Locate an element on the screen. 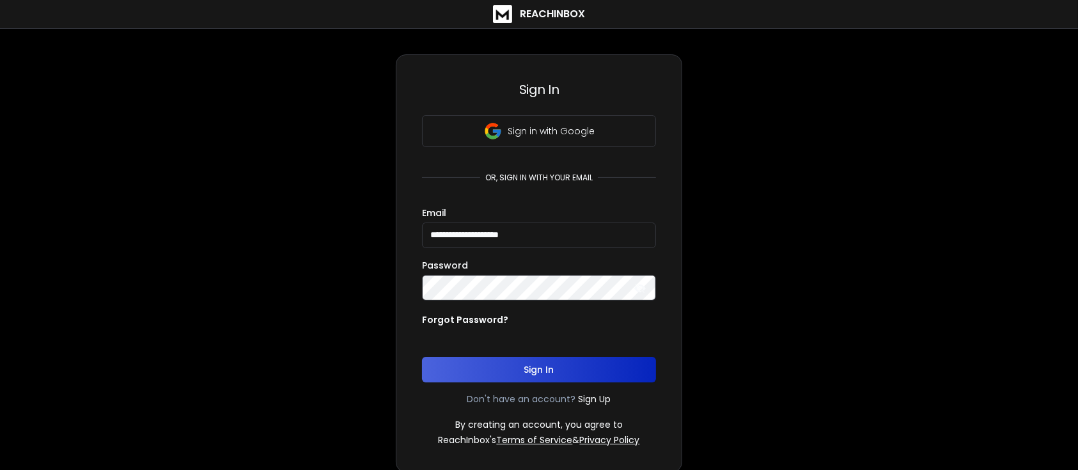  a: Sign Up is located at coordinates (594, 399).